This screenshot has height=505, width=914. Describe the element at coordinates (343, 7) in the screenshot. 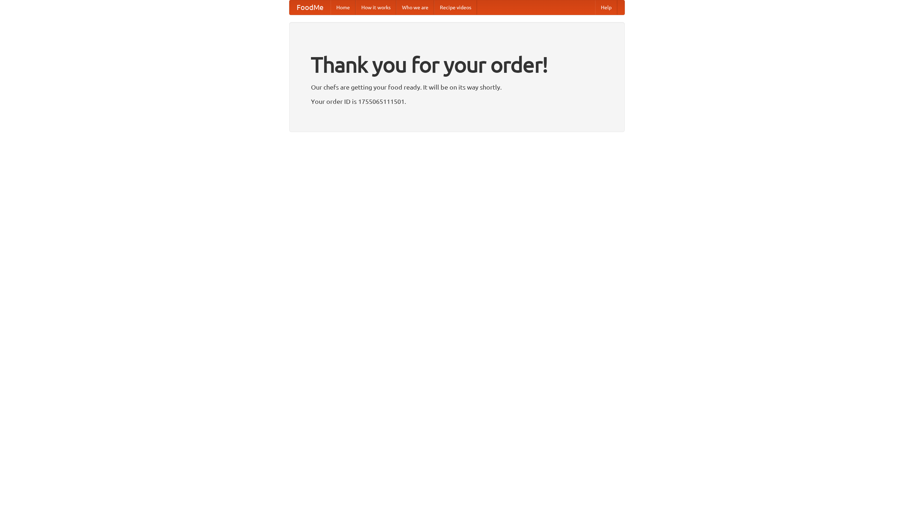

I see `a: Home` at that location.